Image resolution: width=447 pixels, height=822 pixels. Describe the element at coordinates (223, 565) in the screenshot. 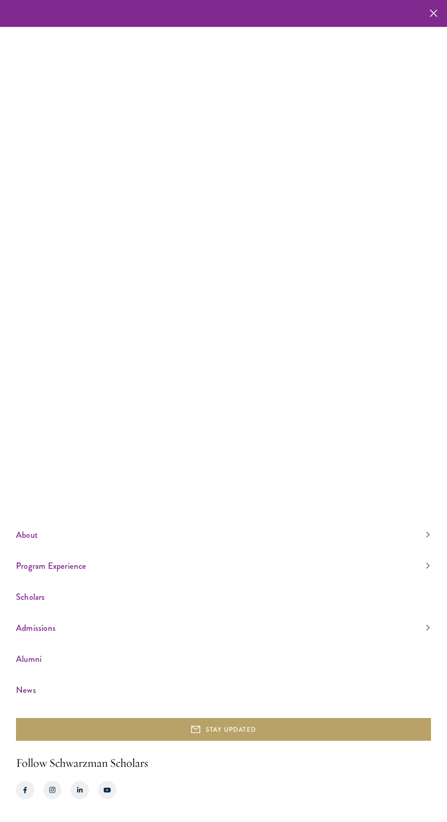

I see `a: Program Experience` at that location.